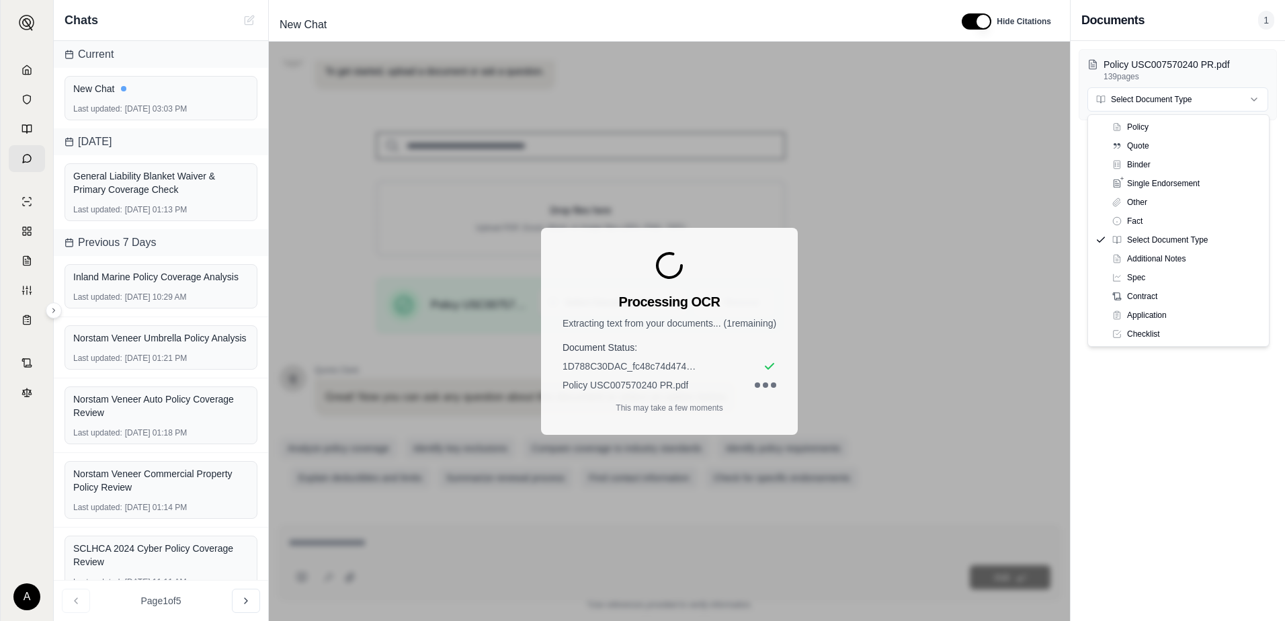  I want to click on span: Contract, so click(1142, 296).